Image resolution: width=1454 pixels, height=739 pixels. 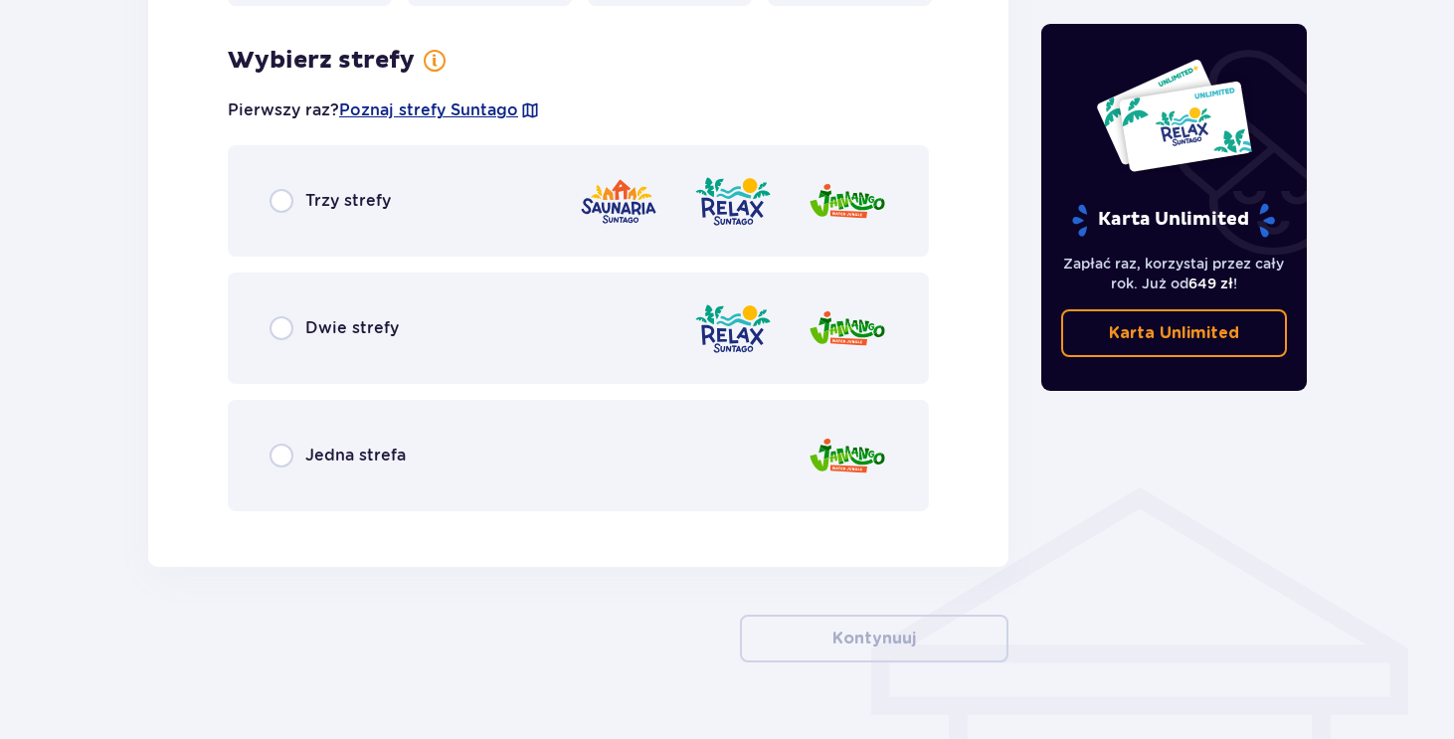 What do you see at coordinates (874, 639) in the screenshot?
I see `p: Kontynuuj` at bounding box center [874, 639].